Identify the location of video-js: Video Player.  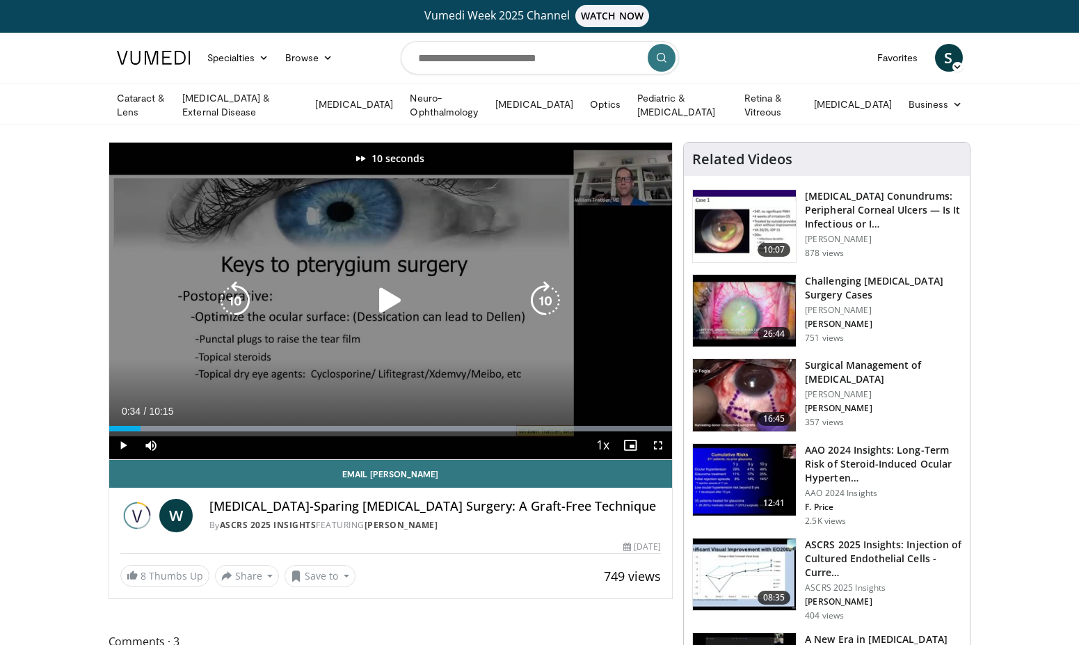
(391, 301).